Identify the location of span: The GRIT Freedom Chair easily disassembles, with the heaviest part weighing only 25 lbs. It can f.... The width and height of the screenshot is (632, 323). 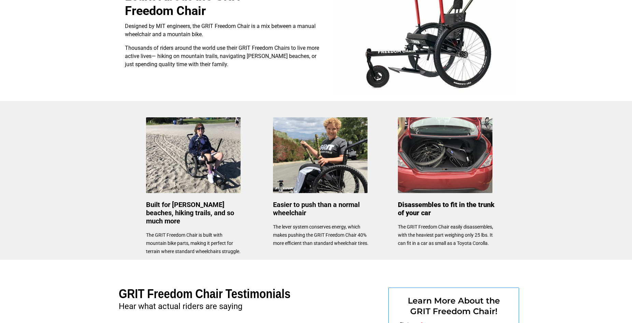
(445, 235).